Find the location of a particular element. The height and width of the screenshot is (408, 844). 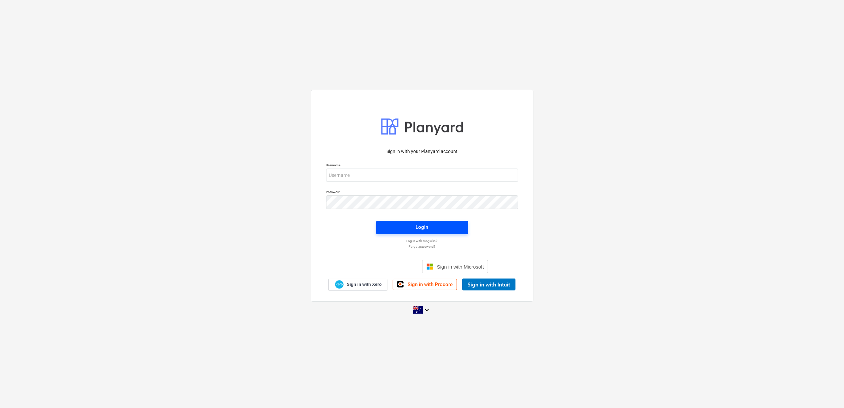

a: Sign in with Xero is located at coordinates (358, 284).